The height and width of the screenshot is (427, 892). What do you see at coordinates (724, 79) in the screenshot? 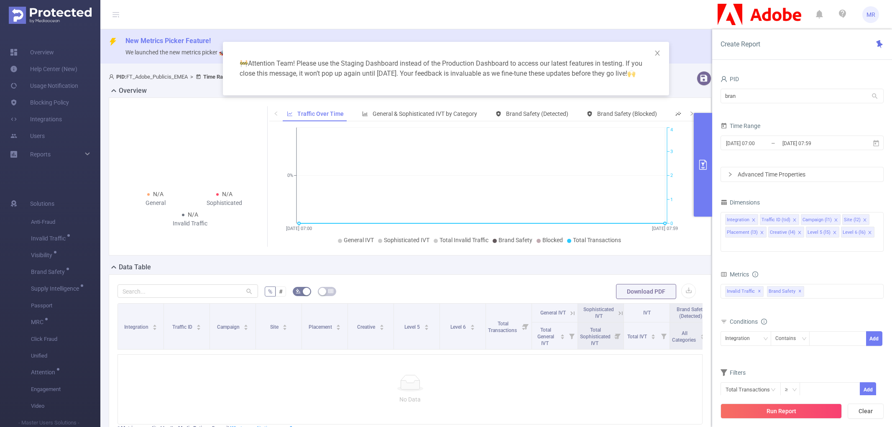
I see `i: icon: user` at bounding box center [724, 79].